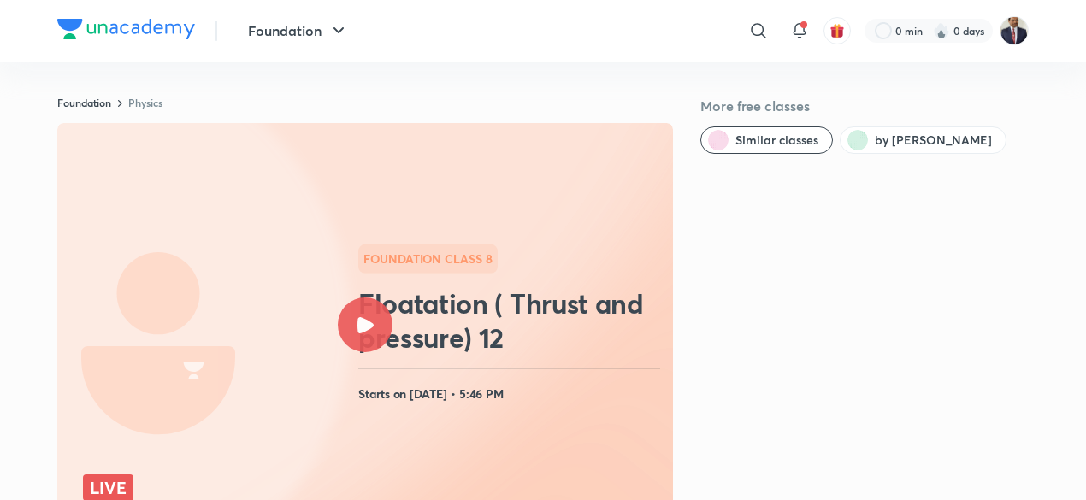 The image size is (1086, 500). I want to click on img: Company Logo, so click(126, 29).